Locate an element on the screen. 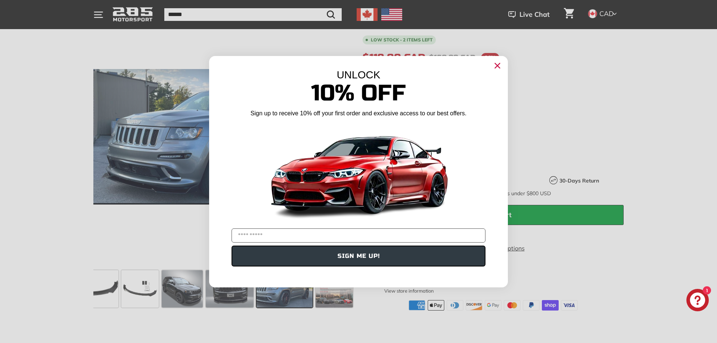 The image size is (717, 343). span: UNLOCK is located at coordinates (358, 75).